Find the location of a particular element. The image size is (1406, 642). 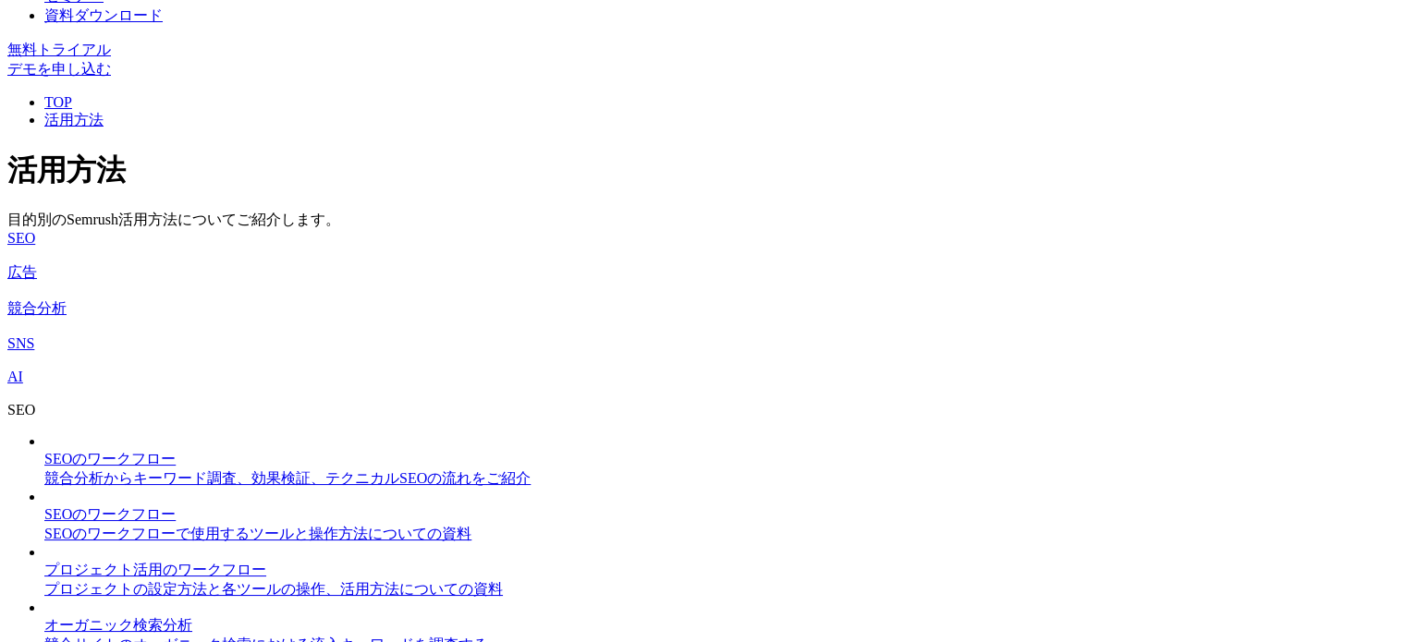

div: SNS is located at coordinates (702, 344).